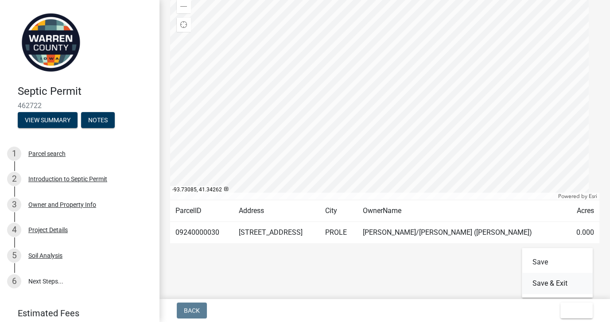 The width and height of the screenshot is (610, 322). Describe the element at coordinates (202, 233) in the screenshot. I see `td: 09240000030` at that location.